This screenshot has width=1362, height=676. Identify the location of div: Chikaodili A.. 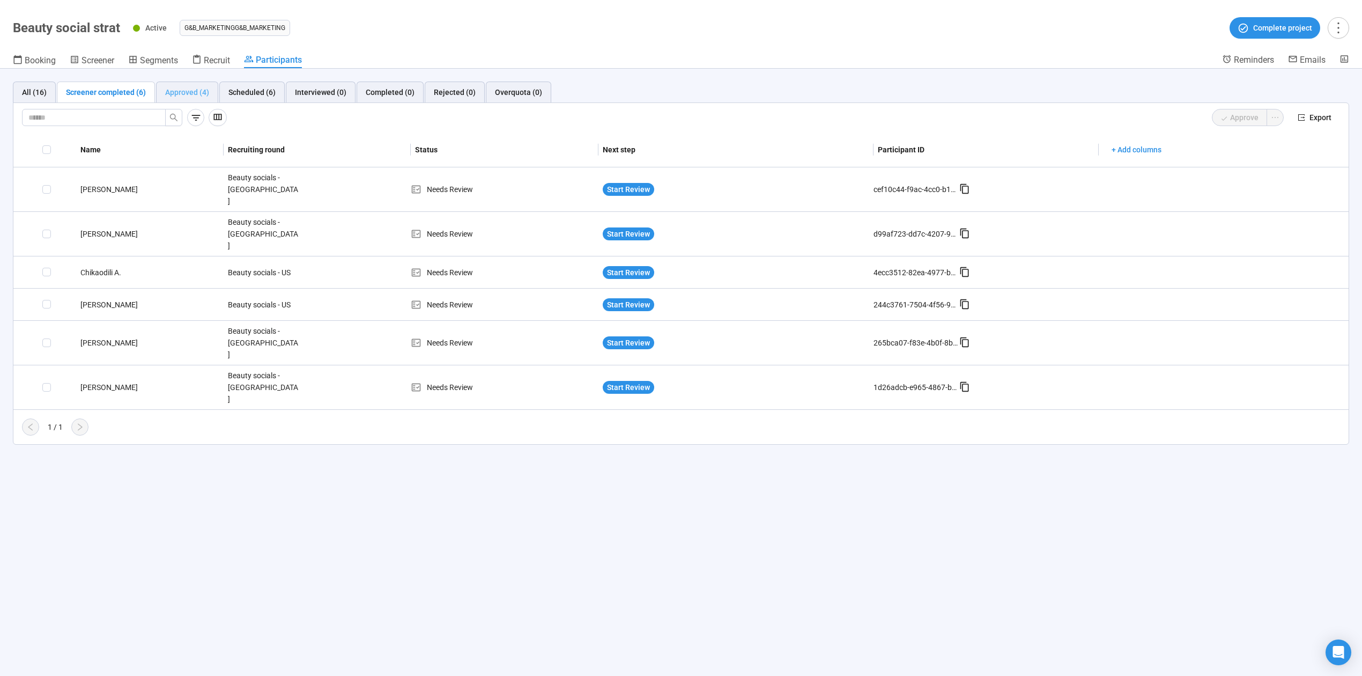
(150, 272).